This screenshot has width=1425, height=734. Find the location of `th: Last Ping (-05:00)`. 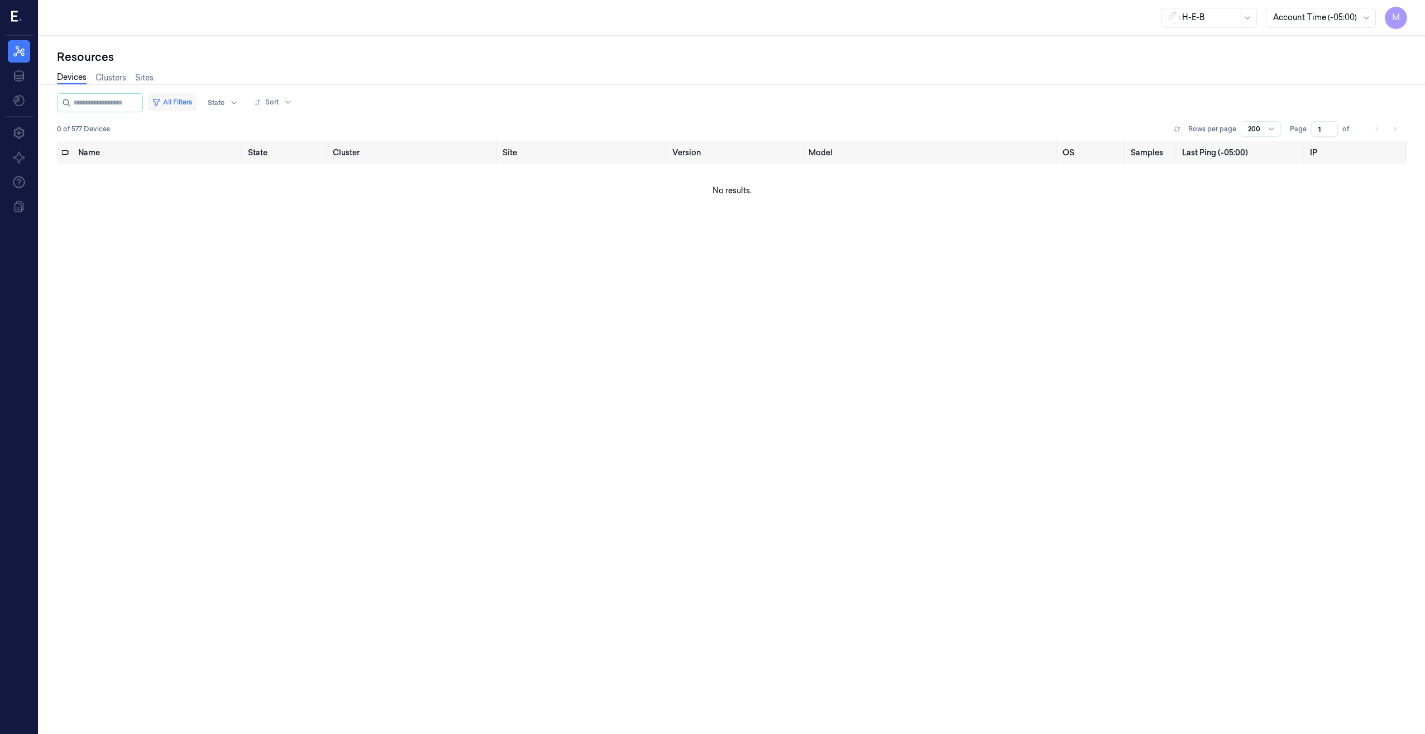

th: Last Ping (-05:00) is located at coordinates (1241, 152).